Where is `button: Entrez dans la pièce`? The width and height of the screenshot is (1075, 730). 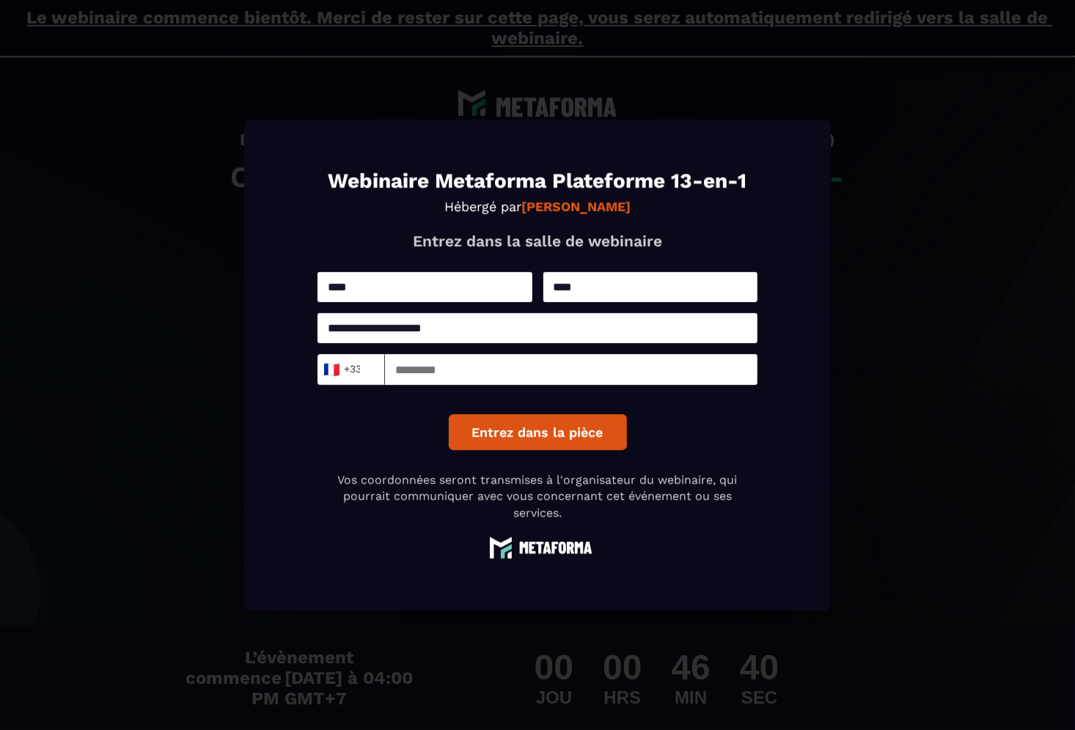 button: Entrez dans la pièce is located at coordinates (538, 432).